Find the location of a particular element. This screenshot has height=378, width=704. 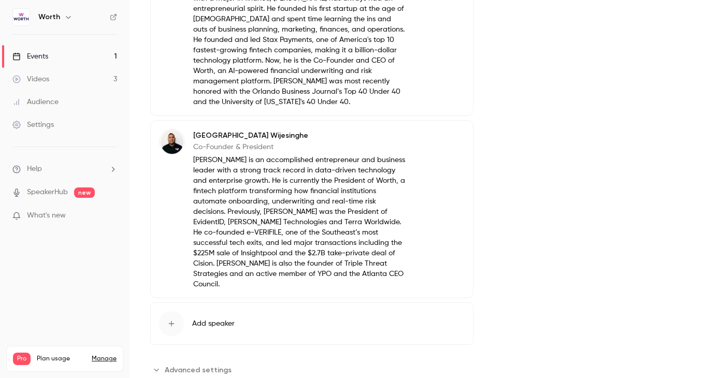

img: Worth is located at coordinates (21, 17).